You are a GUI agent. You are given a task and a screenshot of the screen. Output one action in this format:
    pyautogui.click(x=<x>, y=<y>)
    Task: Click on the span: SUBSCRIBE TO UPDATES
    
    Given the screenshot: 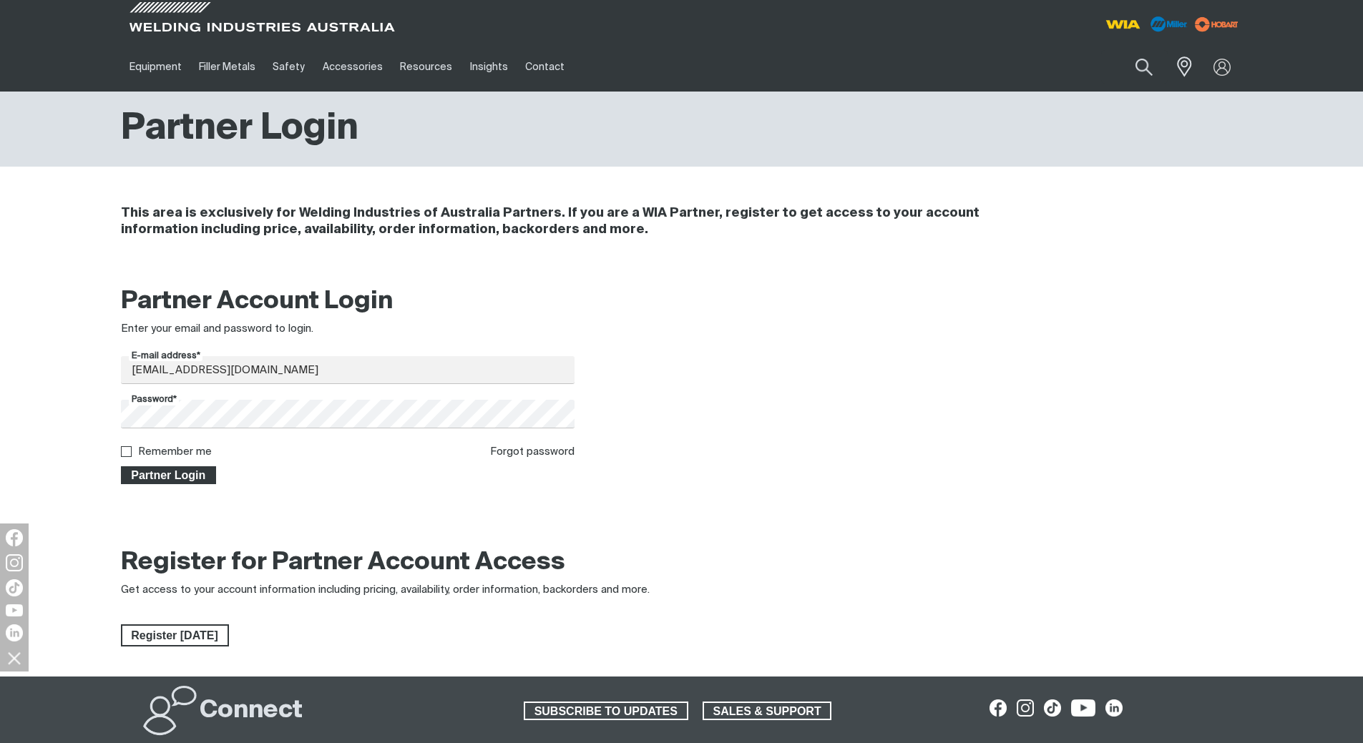 What is the action you would take?
    pyautogui.click(x=606, y=711)
    